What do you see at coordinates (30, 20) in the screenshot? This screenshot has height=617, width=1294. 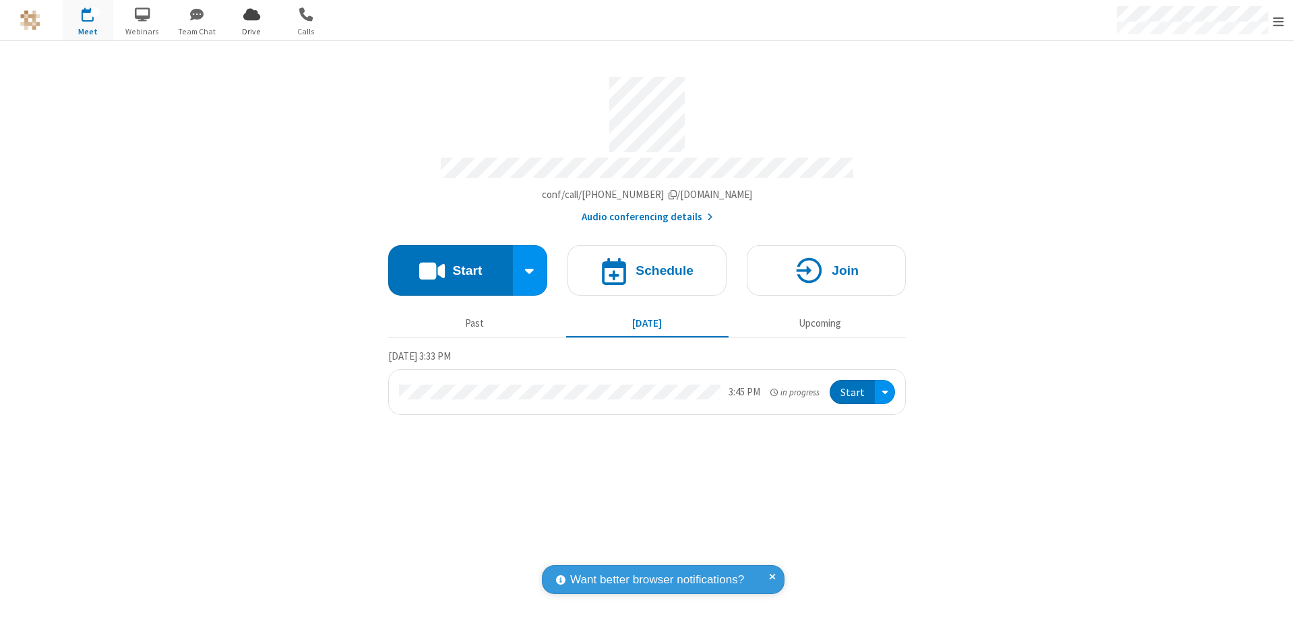 I see `img: QA Selenium DO NOT DELETE OR CHANGE` at bounding box center [30, 20].